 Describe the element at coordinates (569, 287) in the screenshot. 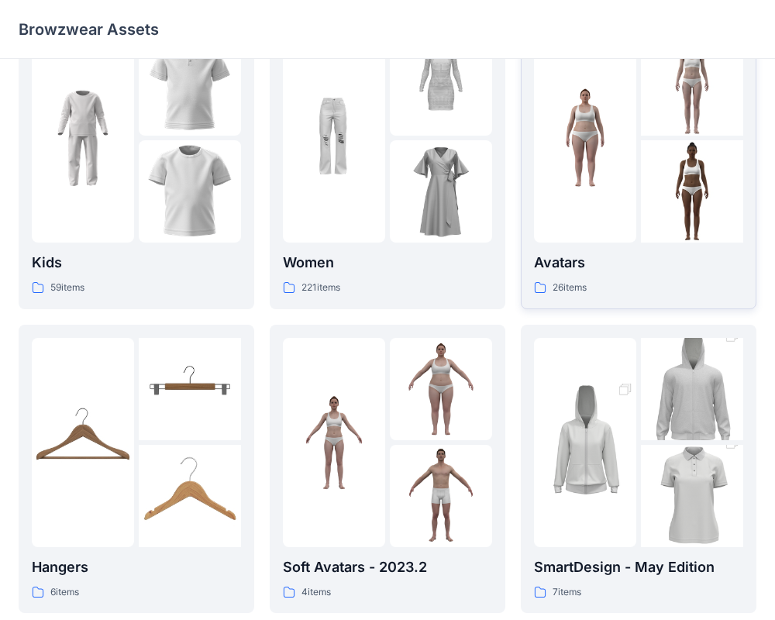

I see `p: 26 items` at that location.